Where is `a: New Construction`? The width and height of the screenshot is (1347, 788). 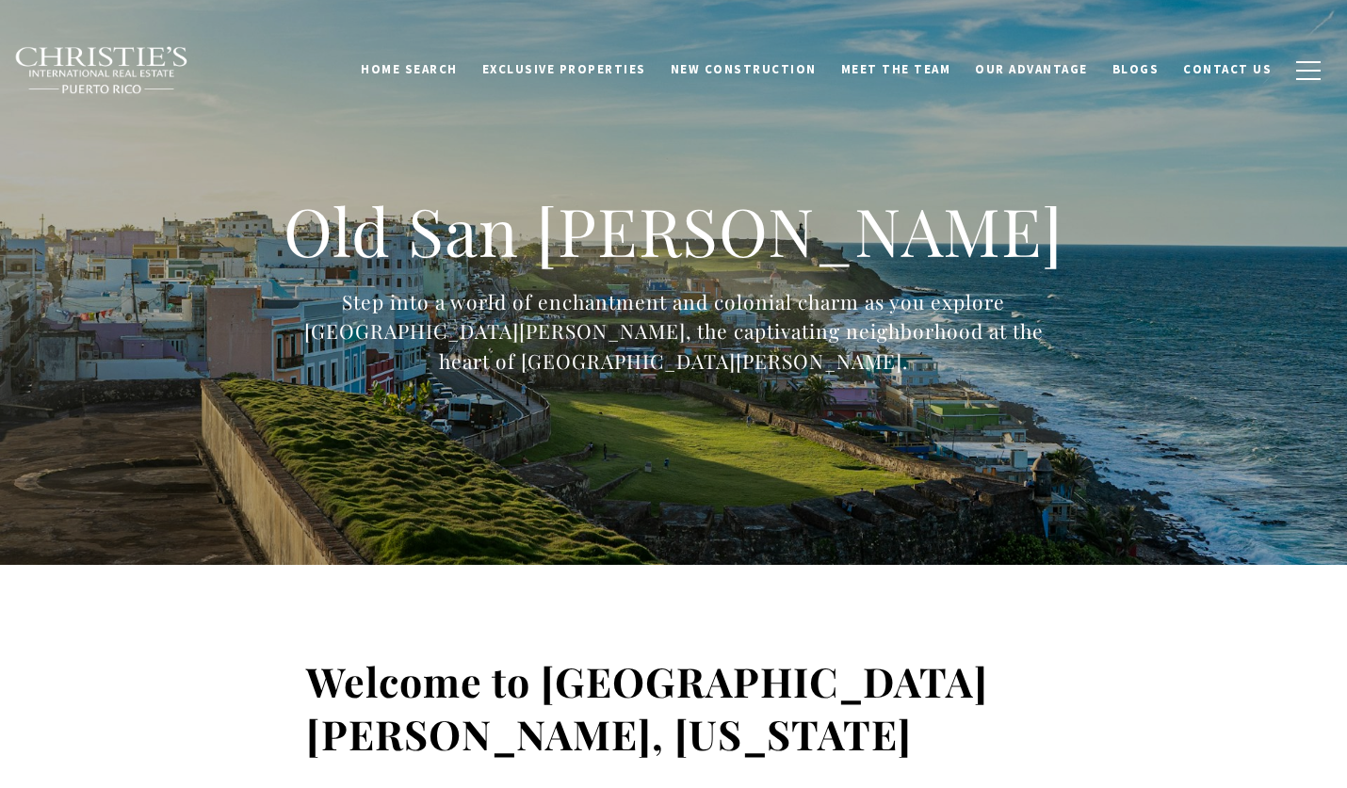
a: New Construction is located at coordinates (743, 70).